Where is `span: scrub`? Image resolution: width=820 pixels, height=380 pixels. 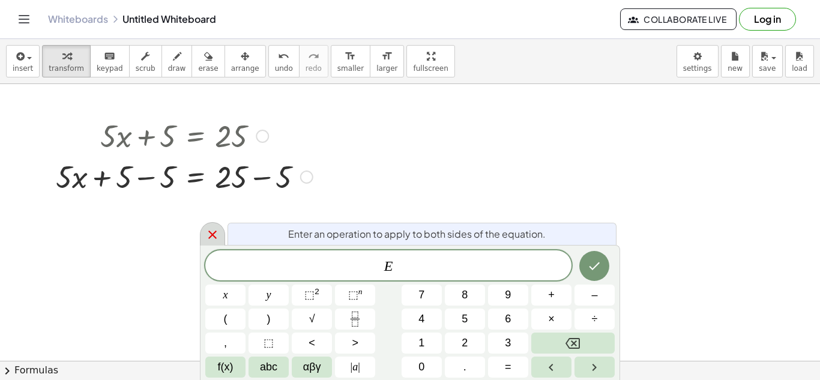
span: scrub is located at coordinates (145, 68).